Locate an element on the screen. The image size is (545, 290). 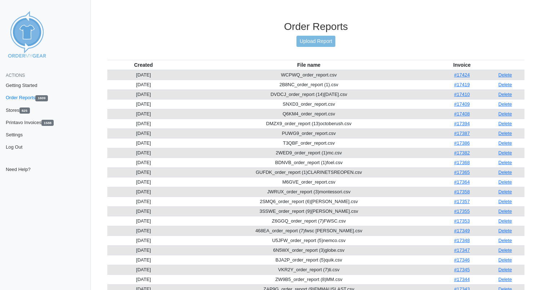
a: #17355 is located at coordinates (462, 211).